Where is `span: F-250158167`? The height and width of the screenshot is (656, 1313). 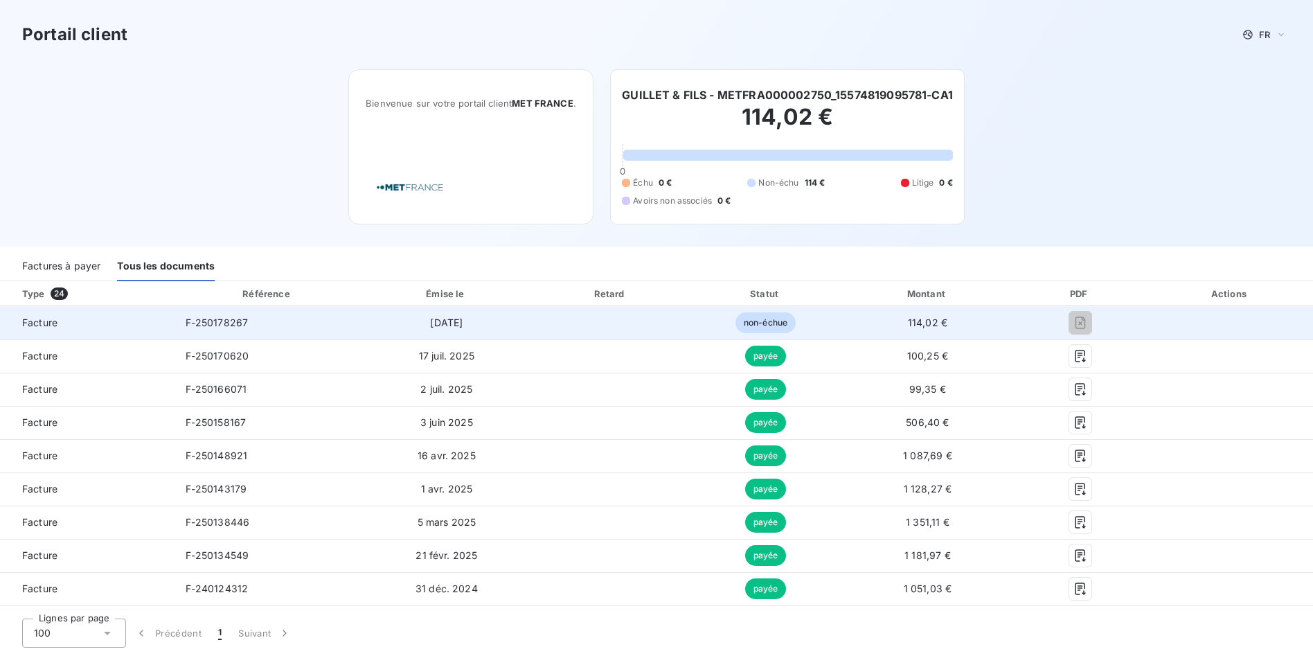
span: F-250158167 is located at coordinates (216, 422).